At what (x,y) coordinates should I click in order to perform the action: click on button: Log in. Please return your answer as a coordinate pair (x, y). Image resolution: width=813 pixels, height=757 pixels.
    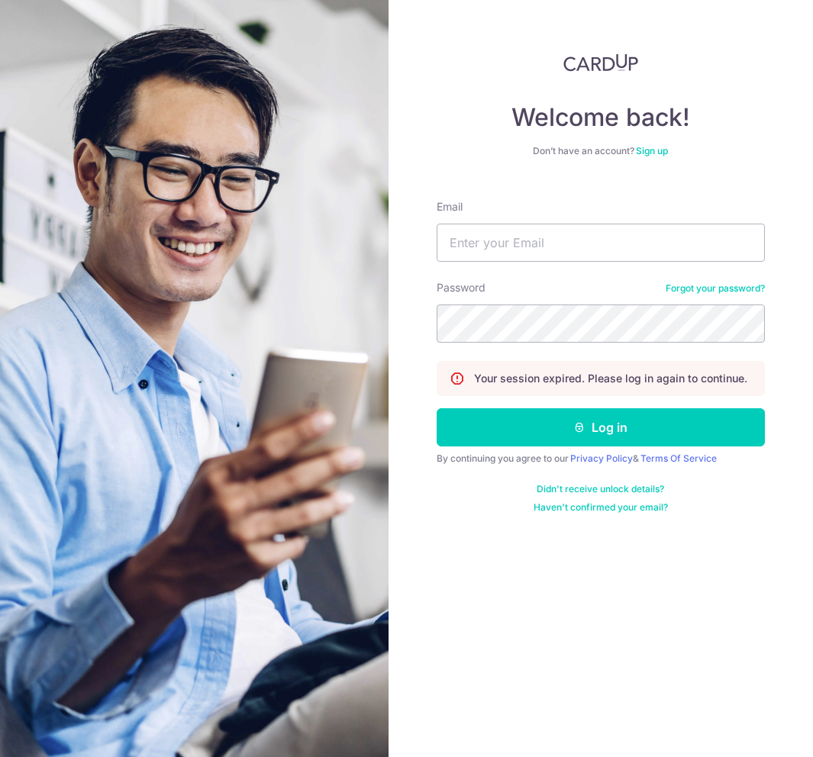
    Looking at the image, I should click on (601, 427).